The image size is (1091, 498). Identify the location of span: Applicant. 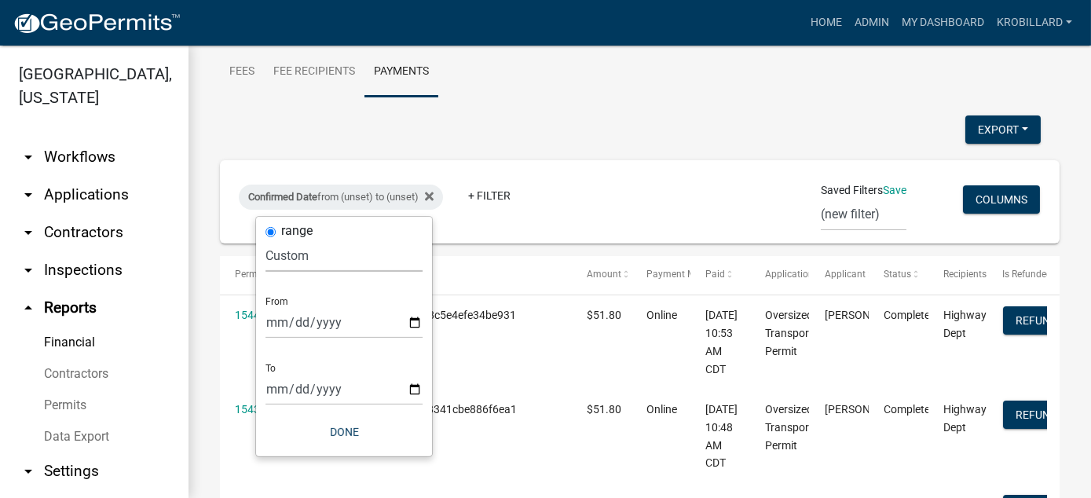
(845, 274).